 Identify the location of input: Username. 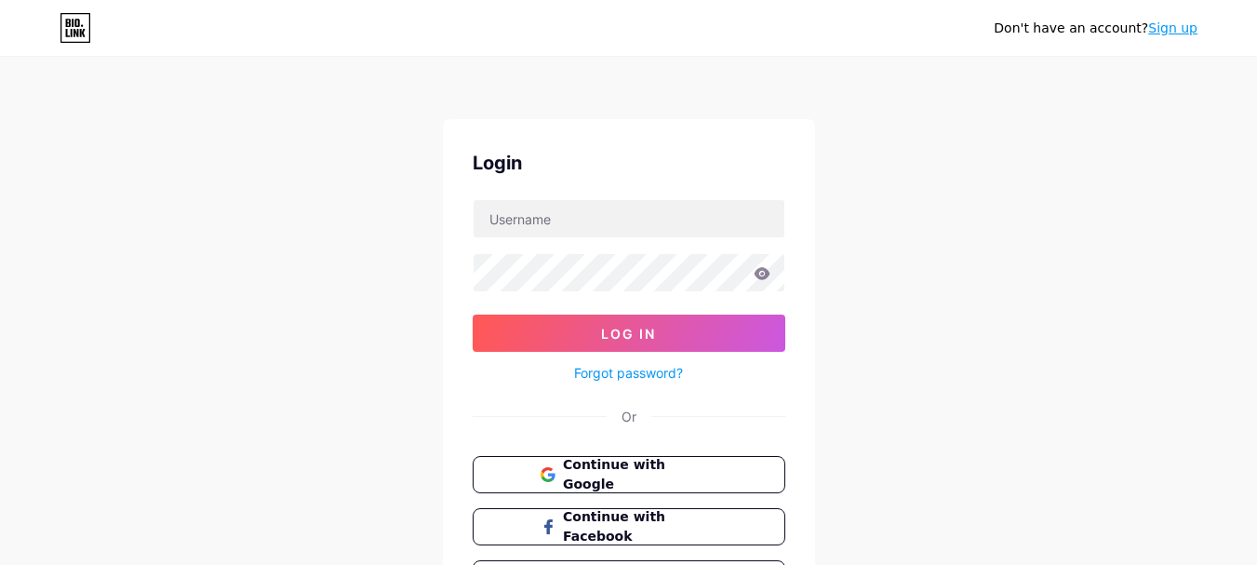
(629, 219).